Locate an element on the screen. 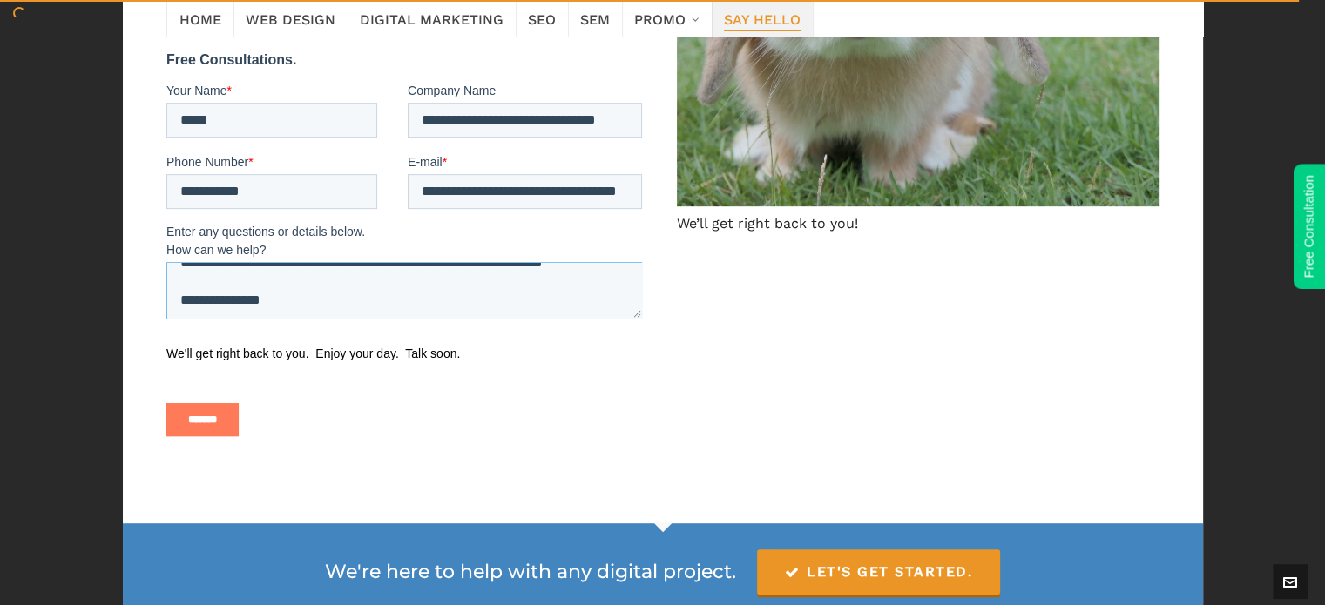  span: Say Hello is located at coordinates (762, 18).